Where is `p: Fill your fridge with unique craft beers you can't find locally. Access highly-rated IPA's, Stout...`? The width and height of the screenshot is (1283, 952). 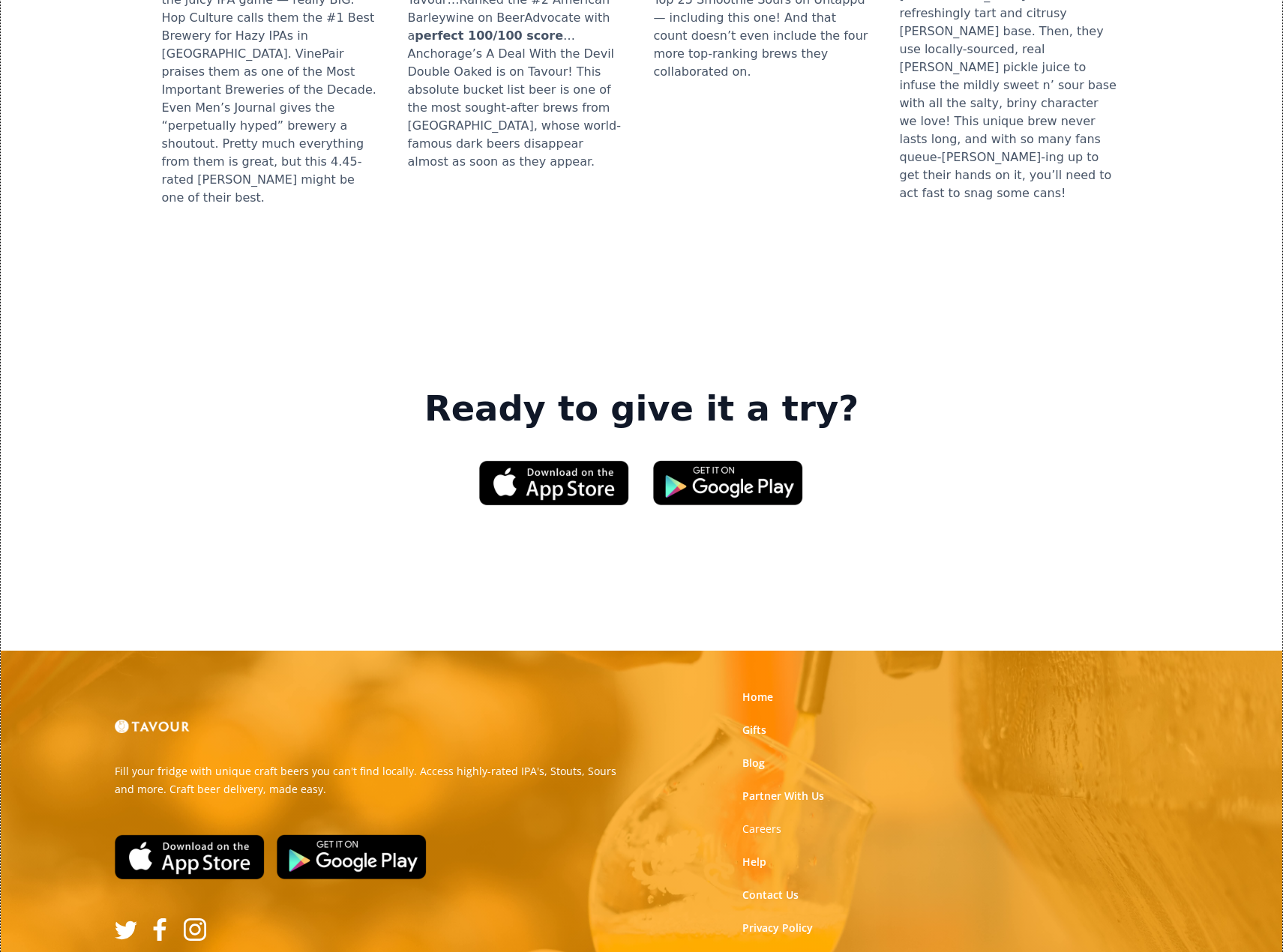
p: Fill your fridge with unique craft beers you can't find locally. Access highly-rated IPA's, Stout... is located at coordinates (373, 781).